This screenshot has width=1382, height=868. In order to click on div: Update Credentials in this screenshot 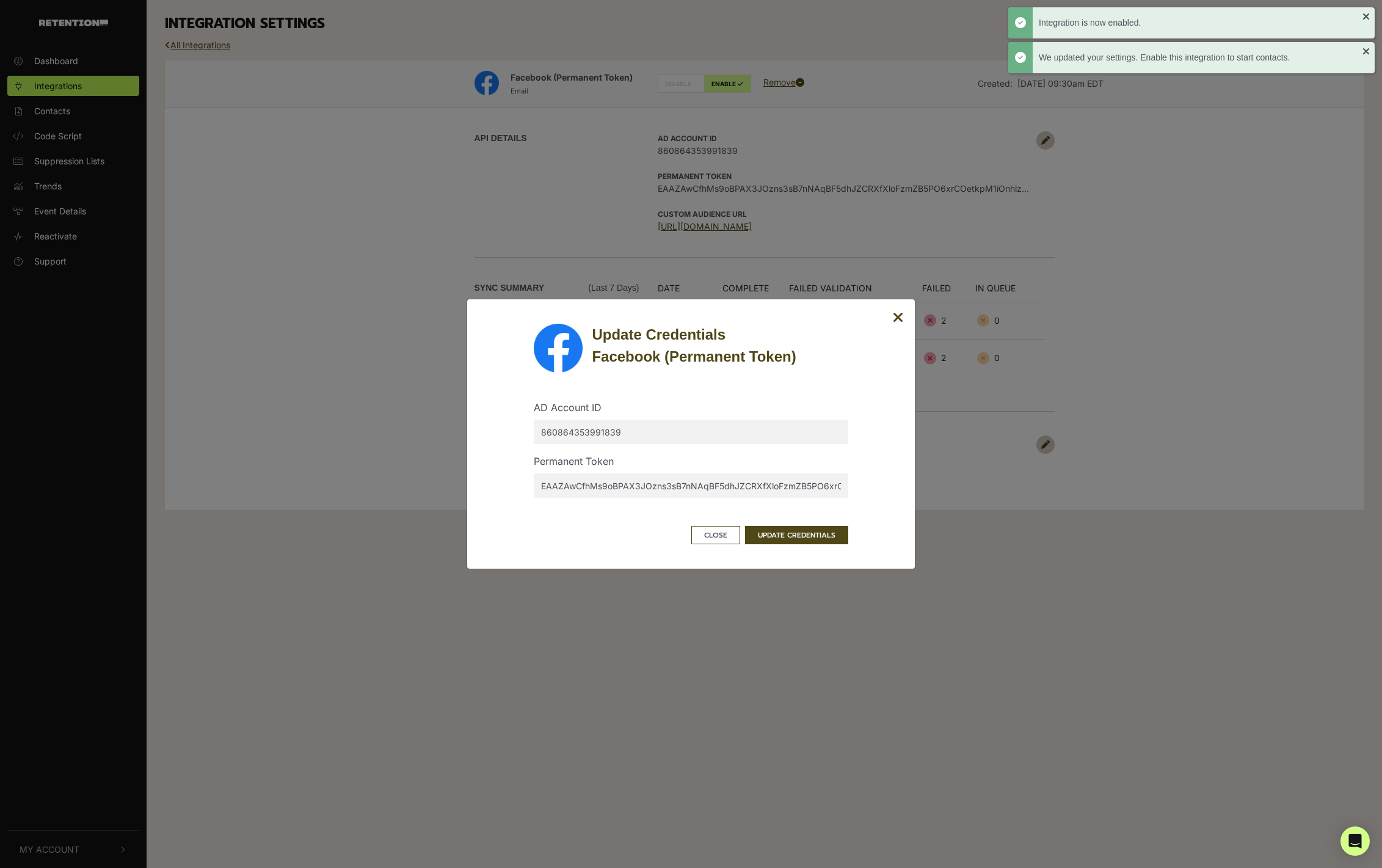, I will do `click(720, 345)`.